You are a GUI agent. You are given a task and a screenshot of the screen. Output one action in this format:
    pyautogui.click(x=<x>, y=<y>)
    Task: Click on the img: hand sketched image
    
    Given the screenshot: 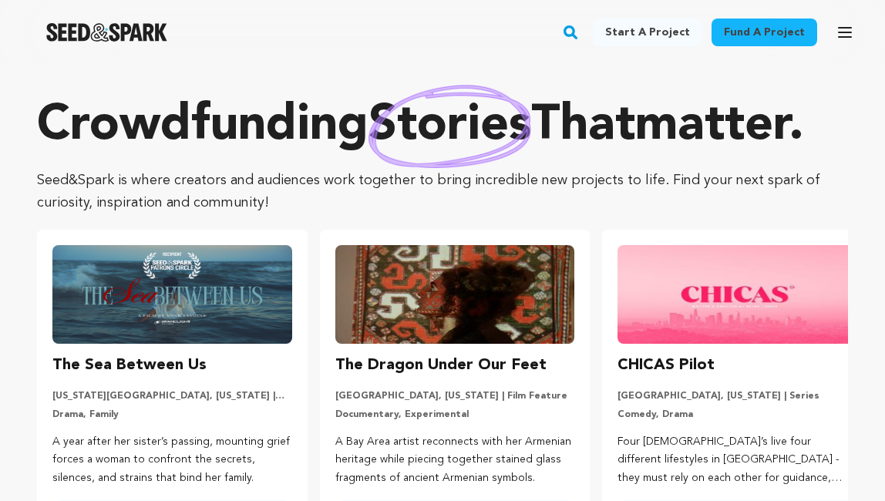 What is the action you would take?
    pyautogui.click(x=450, y=126)
    